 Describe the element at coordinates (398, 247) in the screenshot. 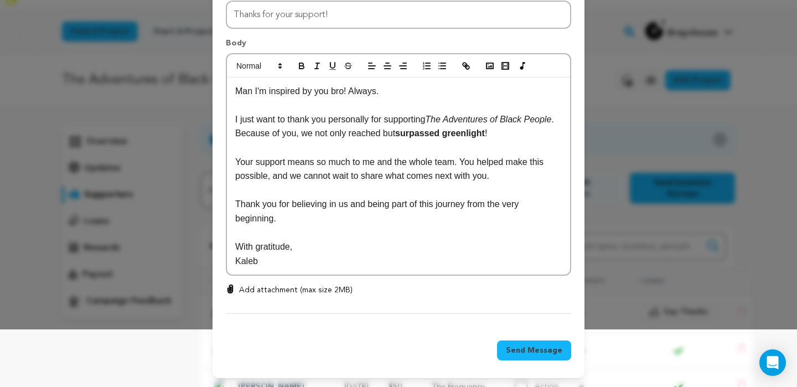

I see `p: With gratitude,` at that location.